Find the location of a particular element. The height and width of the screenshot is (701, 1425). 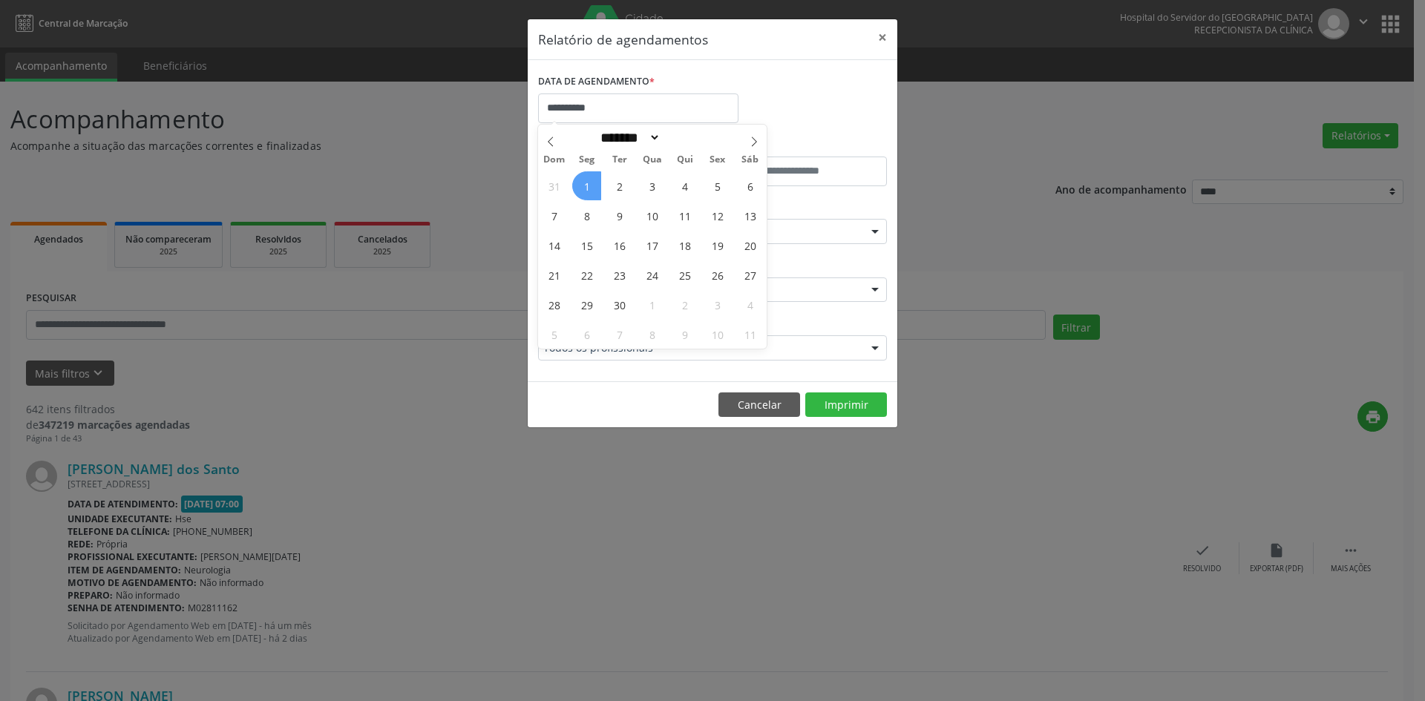

button: Close is located at coordinates (883, 37).